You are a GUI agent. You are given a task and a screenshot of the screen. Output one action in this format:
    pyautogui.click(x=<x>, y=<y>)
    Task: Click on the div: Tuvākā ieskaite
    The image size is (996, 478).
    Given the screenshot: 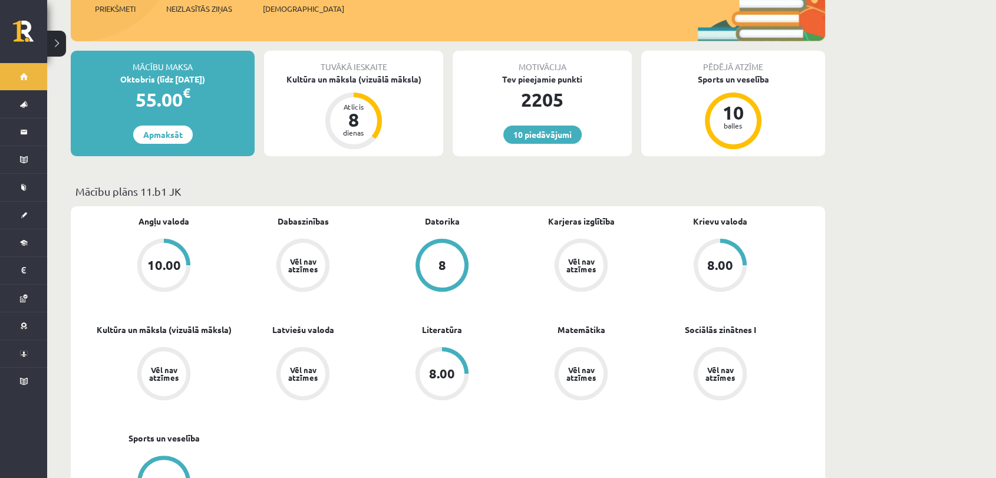 What is the action you would take?
    pyautogui.click(x=354, y=62)
    